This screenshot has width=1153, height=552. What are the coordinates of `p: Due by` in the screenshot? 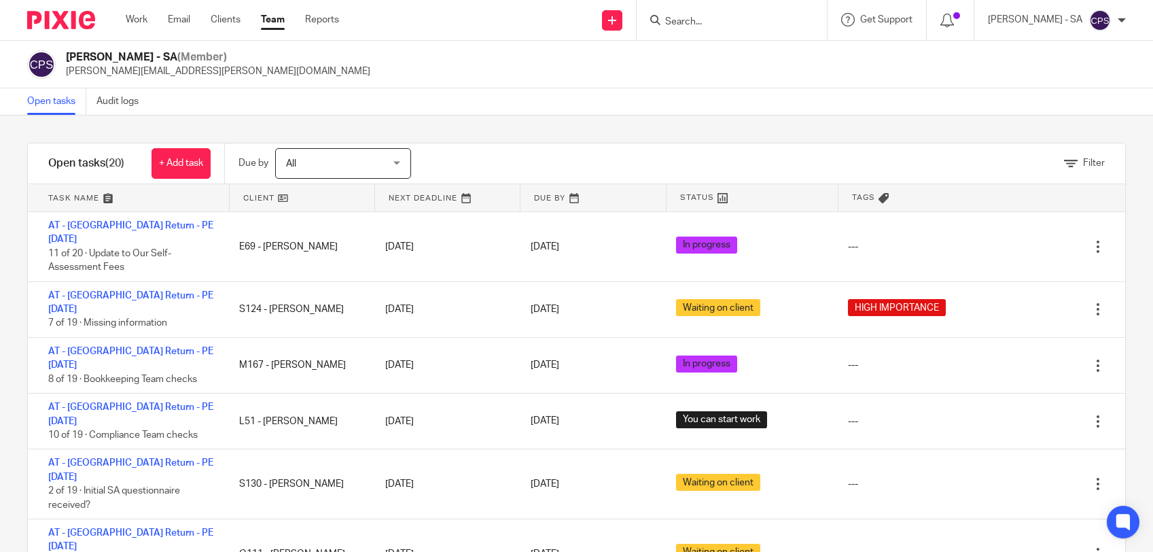 It's located at (253, 163).